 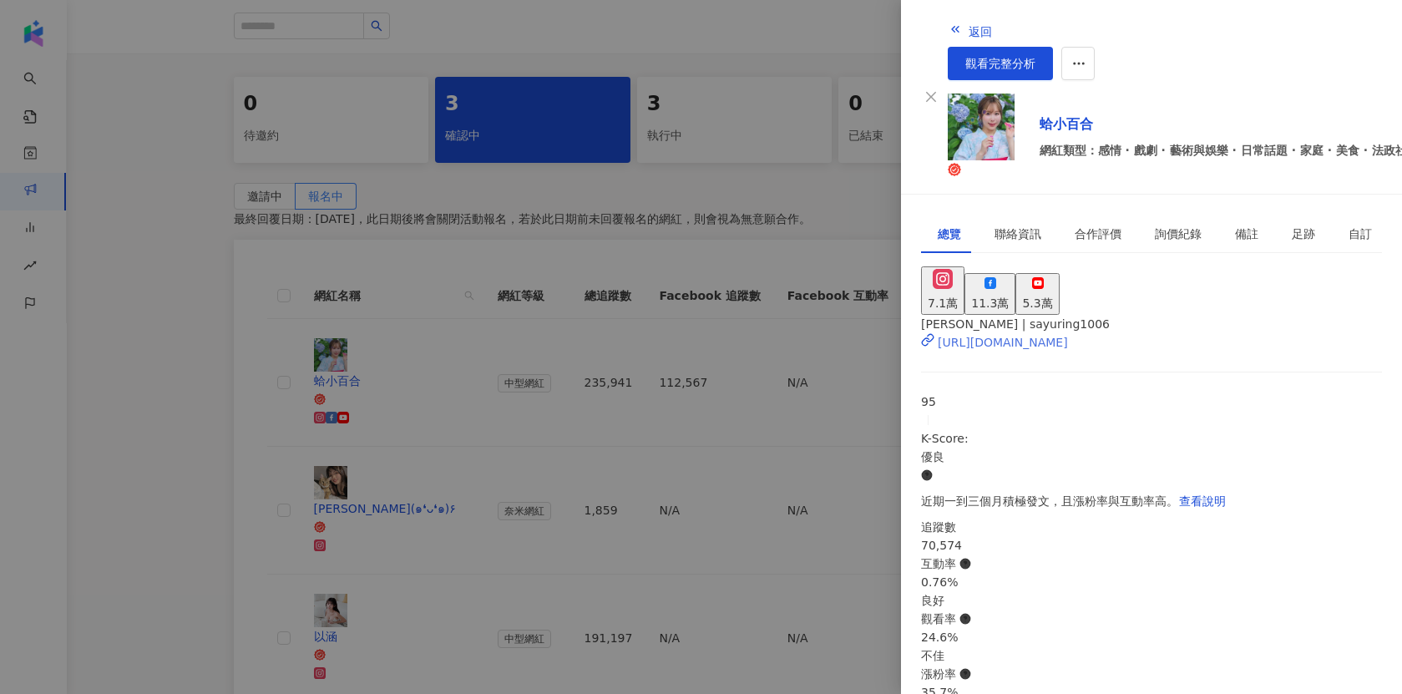 I want to click on span: 返回, so click(x=980, y=32).